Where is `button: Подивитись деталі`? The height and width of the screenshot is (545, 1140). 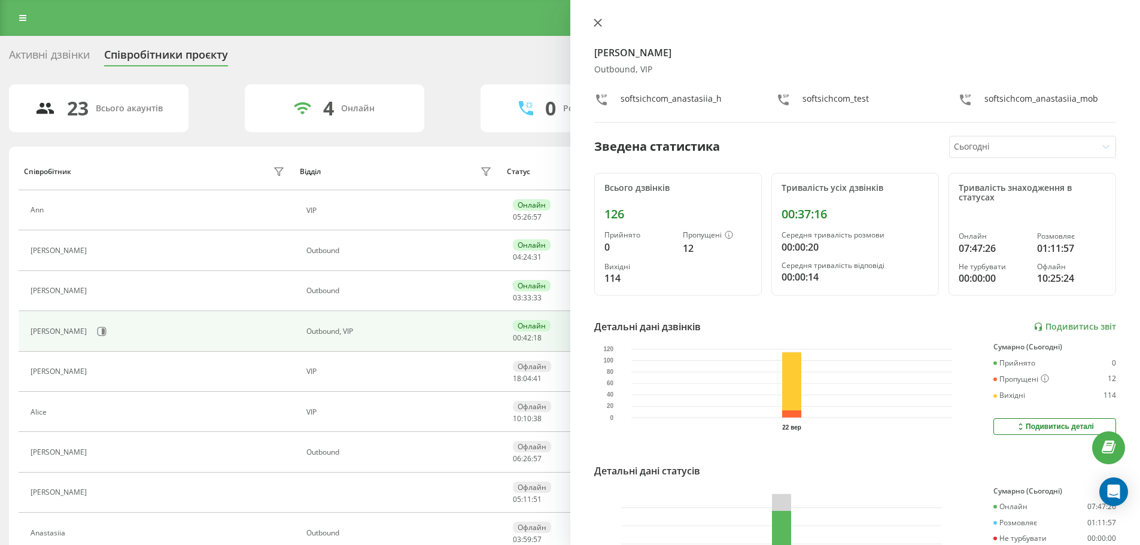
button: Подивитись деталі is located at coordinates (1054, 427).